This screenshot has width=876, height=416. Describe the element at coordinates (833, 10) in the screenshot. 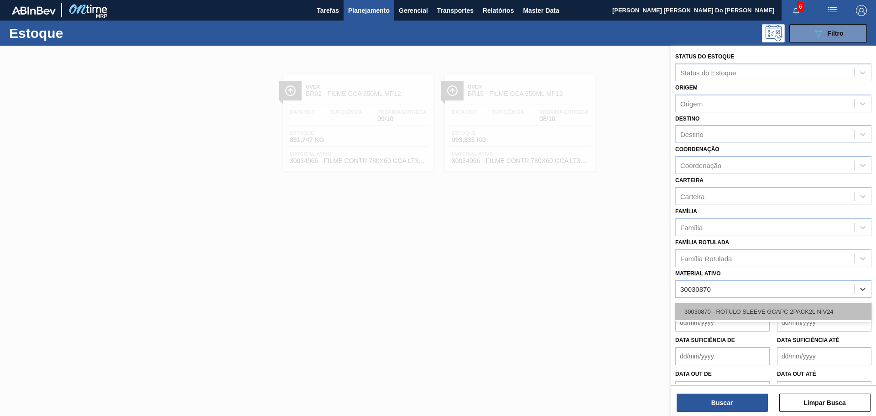

I see `img: userActions` at that location.